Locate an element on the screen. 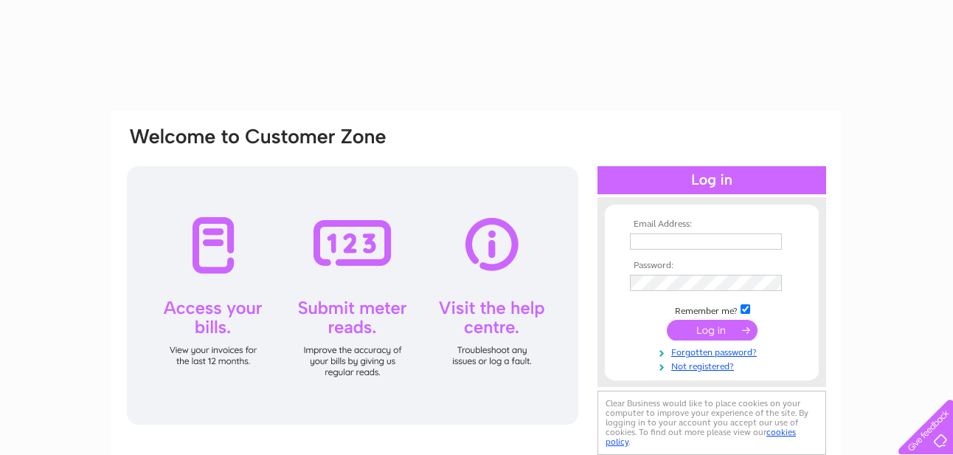  div: Clear Business would like to place cookies on your computer to improve your experience of the sit... is located at coordinates (712, 422).